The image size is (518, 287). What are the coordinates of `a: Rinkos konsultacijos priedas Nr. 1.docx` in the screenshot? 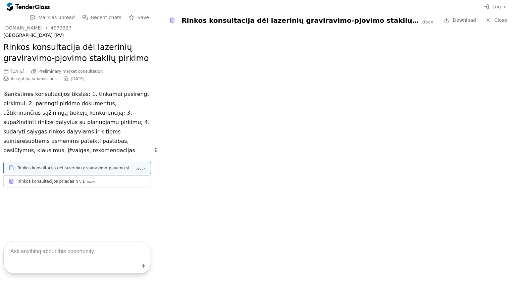 It's located at (77, 181).